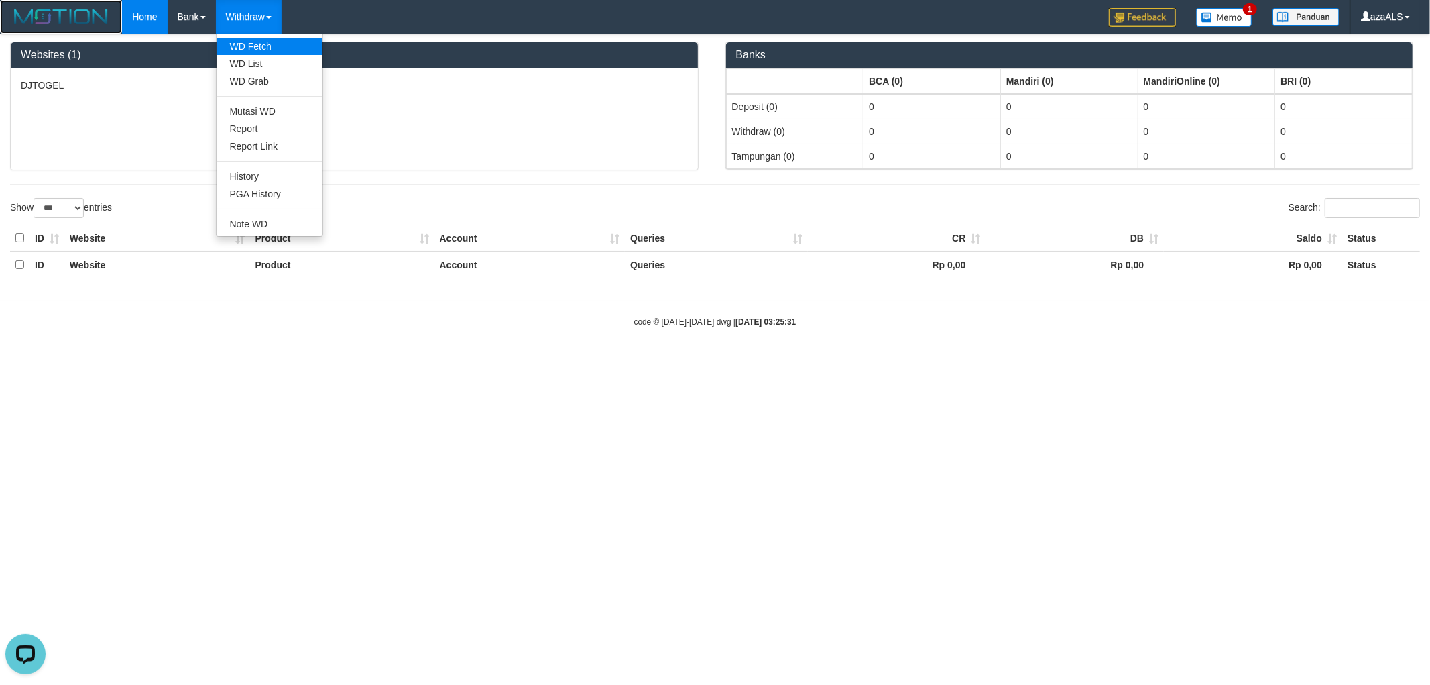 This screenshot has height=685, width=1430. What do you see at coordinates (795, 156) in the screenshot?
I see `td: Tampungan (0)` at bounding box center [795, 156].